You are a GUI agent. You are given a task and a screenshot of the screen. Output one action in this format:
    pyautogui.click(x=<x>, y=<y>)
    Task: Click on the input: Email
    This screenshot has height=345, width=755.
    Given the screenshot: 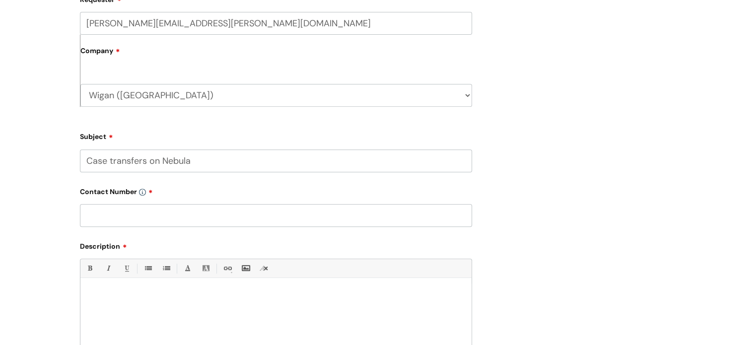 What is the action you would take?
    pyautogui.click(x=276, y=23)
    